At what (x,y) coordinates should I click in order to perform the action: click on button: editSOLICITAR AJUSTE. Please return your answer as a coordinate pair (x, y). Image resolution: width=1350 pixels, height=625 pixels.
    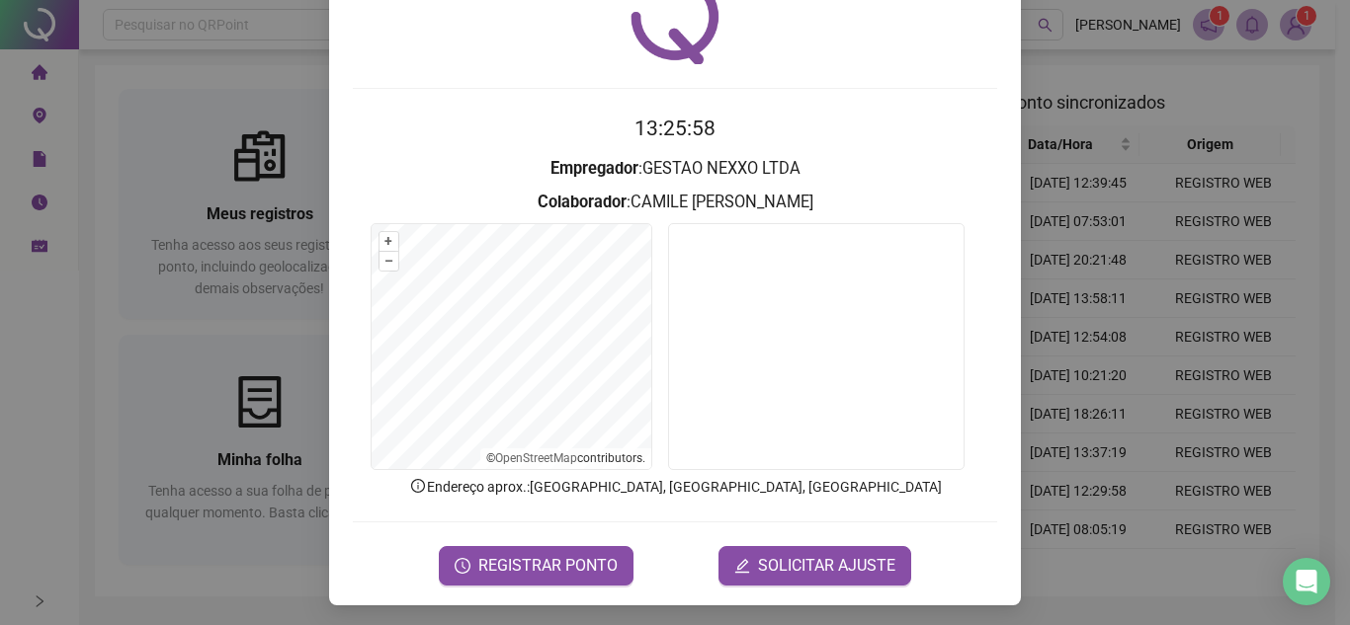
    Looking at the image, I should click on (814, 566).